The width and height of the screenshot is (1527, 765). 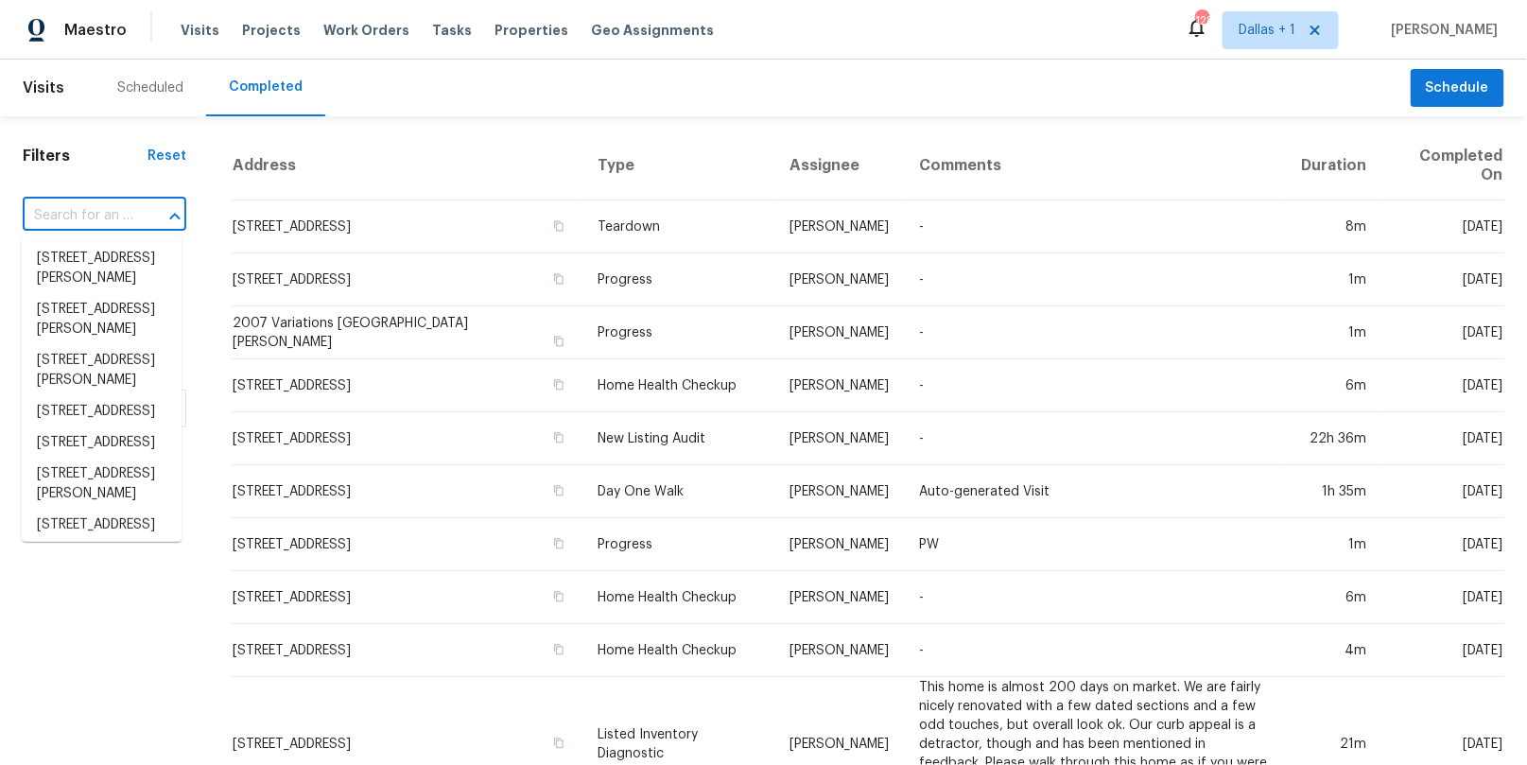 I want to click on div: Completed, so click(x=266, y=87).